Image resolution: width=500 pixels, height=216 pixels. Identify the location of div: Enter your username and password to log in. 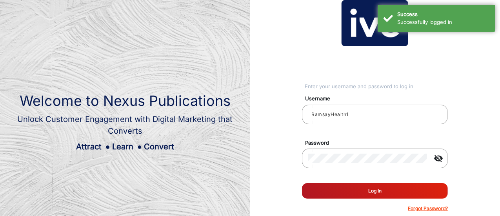
(376, 87).